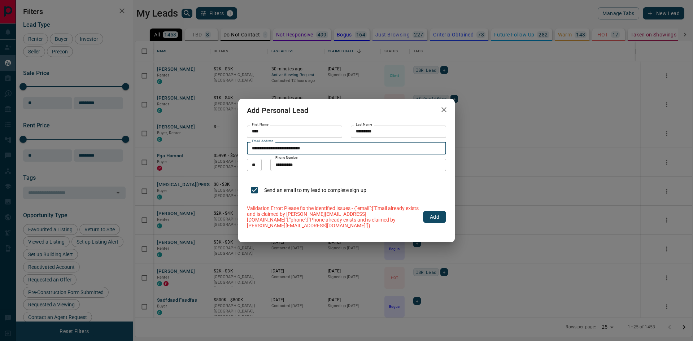 This screenshot has height=341, width=693. What do you see at coordinates (364, 124) in the screenshot?
I see `label: Last Name` at bounding box center [364, 124].